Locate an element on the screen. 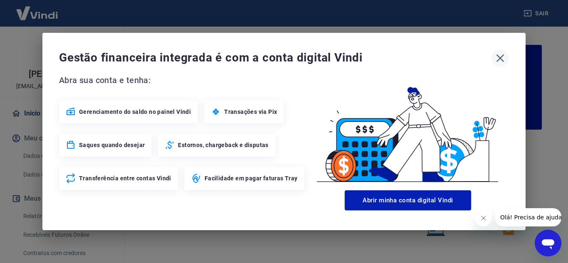 This screenshot has width=568, height=263. span: Transações via Pix is located at coordinates (250, 112).